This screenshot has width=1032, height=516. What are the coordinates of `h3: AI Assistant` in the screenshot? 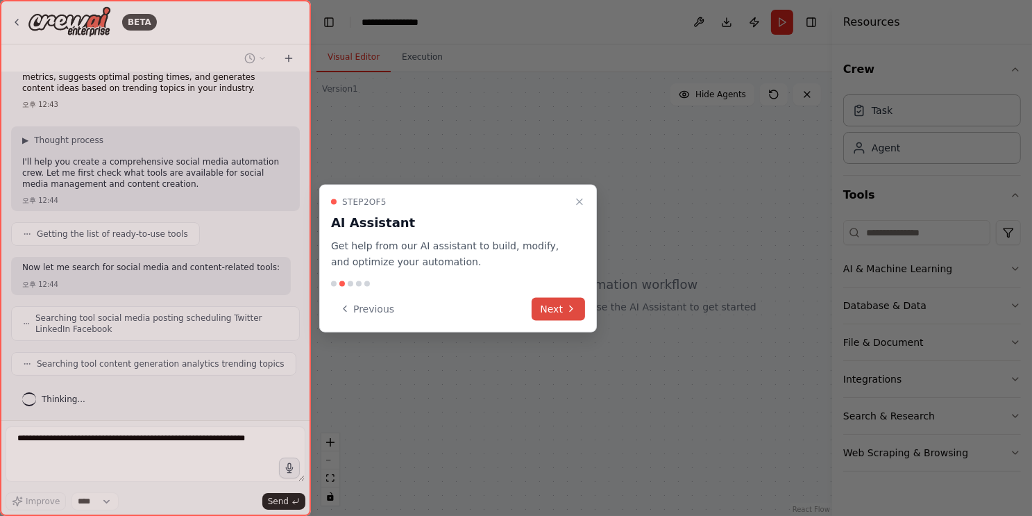 It's located at (450, 223).